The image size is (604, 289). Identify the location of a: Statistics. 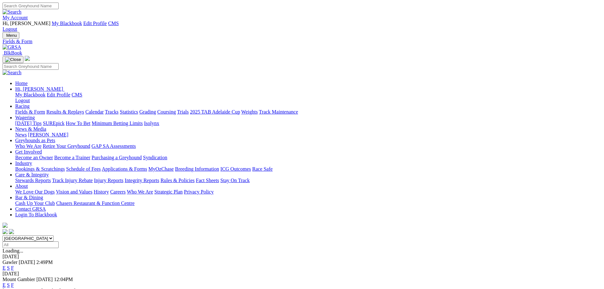
(129, 112).